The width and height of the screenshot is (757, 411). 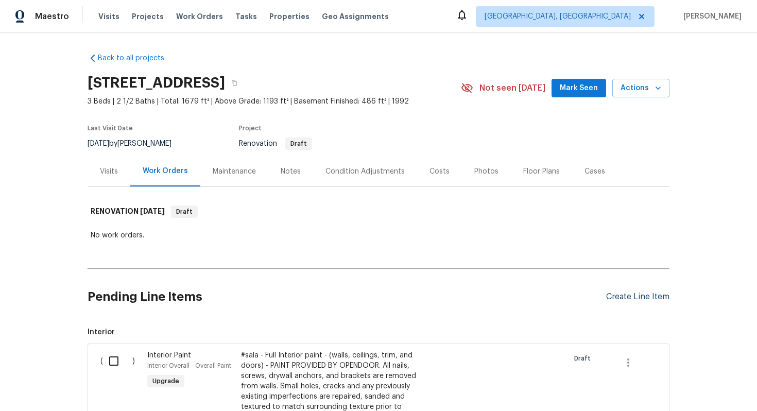 What do you see at coordinates (578, 88) in the screenshot?
I see `button: Mark Seen` at bounding box center [578, 88].